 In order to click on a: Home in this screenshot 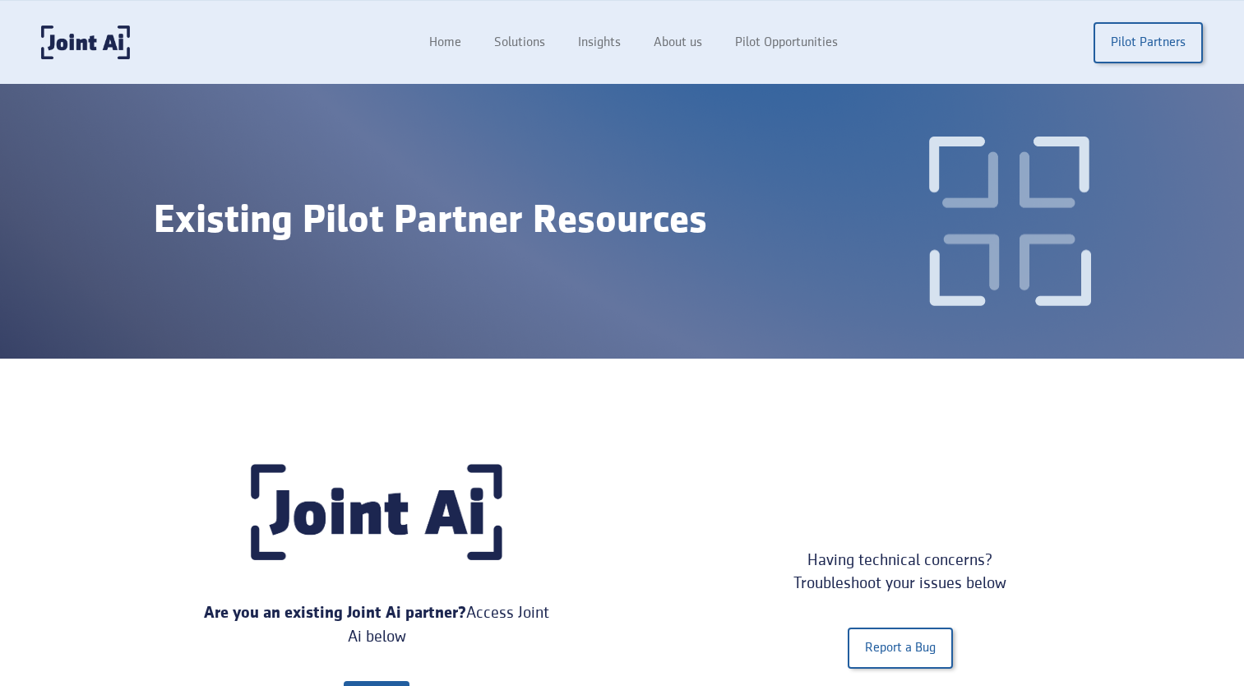, I will do `click(445, 43)`.